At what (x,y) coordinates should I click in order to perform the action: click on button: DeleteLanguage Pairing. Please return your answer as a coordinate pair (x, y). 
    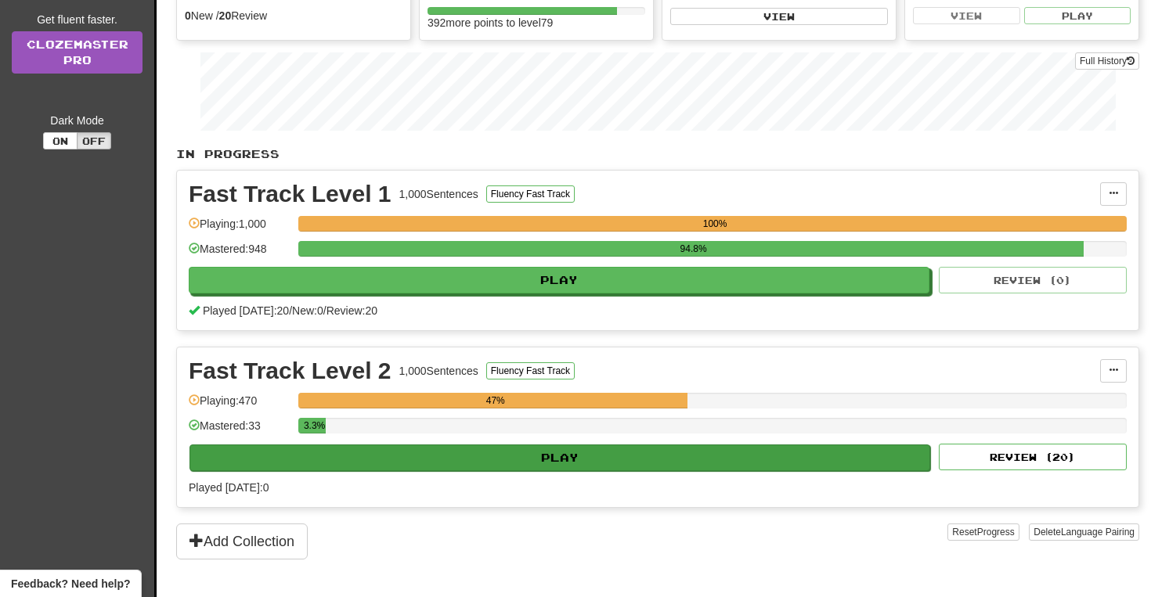
    Looking at the image, I should click on (1083, 532).